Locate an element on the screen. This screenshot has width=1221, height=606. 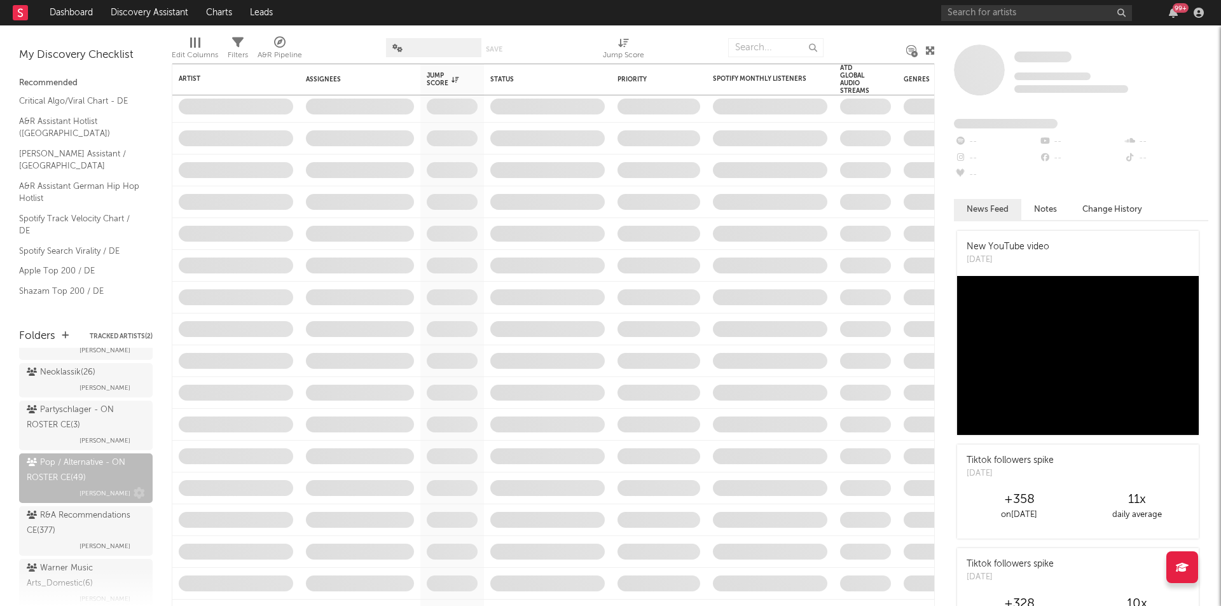
a: A&R Assistant German Hip Hop Hotlist is located at coordinates (79, 192).